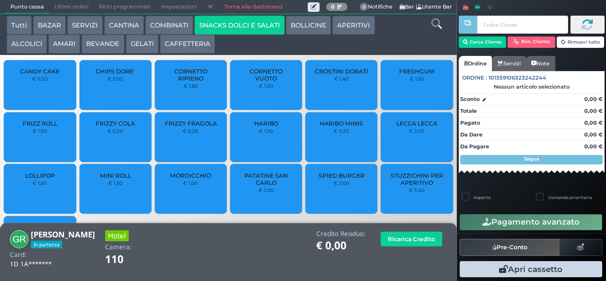 Image resolution: width=606 pixels, height=281 pixels. What do you see at coordinates (517, 78) in the screenshot?
I see `span: 101359106323242244` at bounding box center [517, 78].